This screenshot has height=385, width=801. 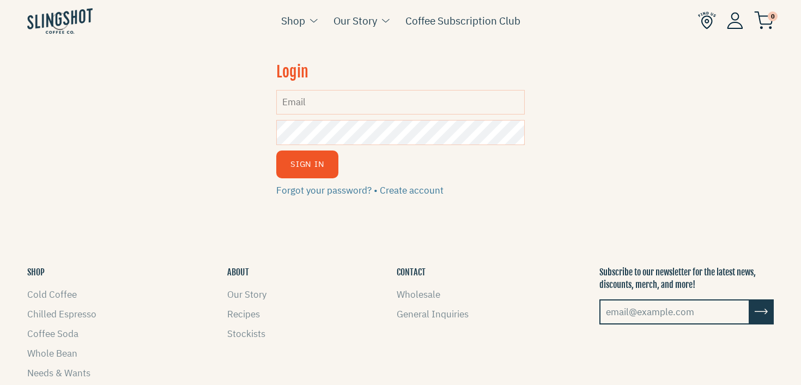 What do you see at coordinates (53, 334) in the screenshot?
I see `a: Coffee Soda` at bounding box center [53, 334].